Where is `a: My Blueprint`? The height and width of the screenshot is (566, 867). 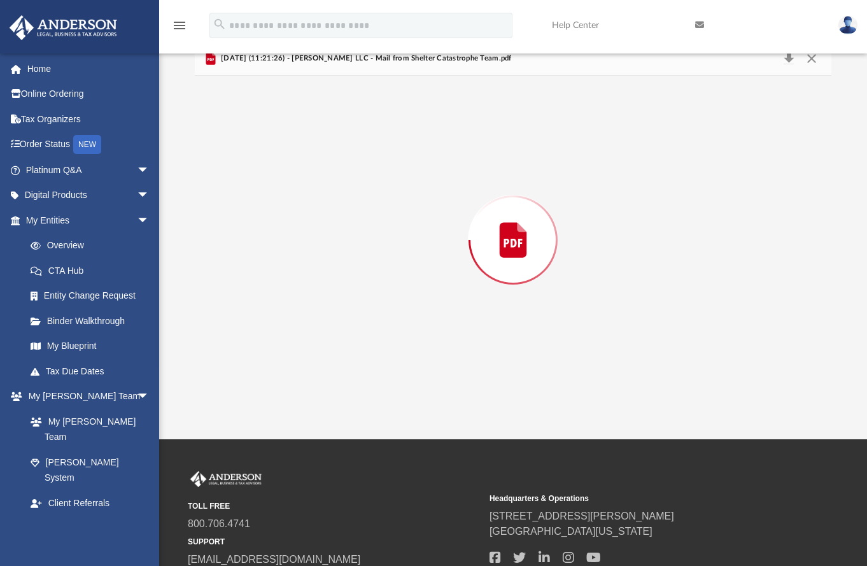
a: My Blueprint is located at coordinates (90, 346).